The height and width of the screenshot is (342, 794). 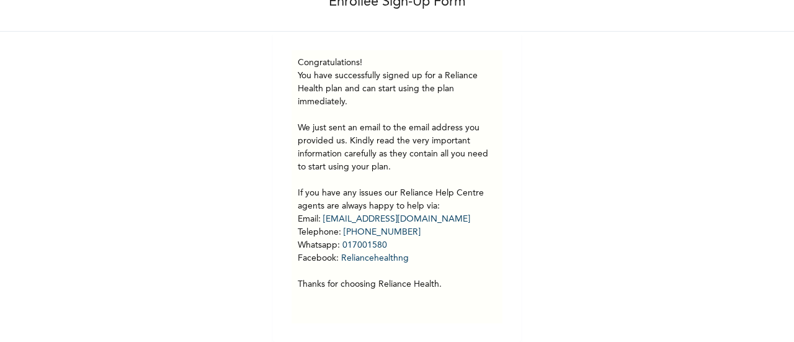 I want to click on a: 017001580, so click(x=365, y=245).